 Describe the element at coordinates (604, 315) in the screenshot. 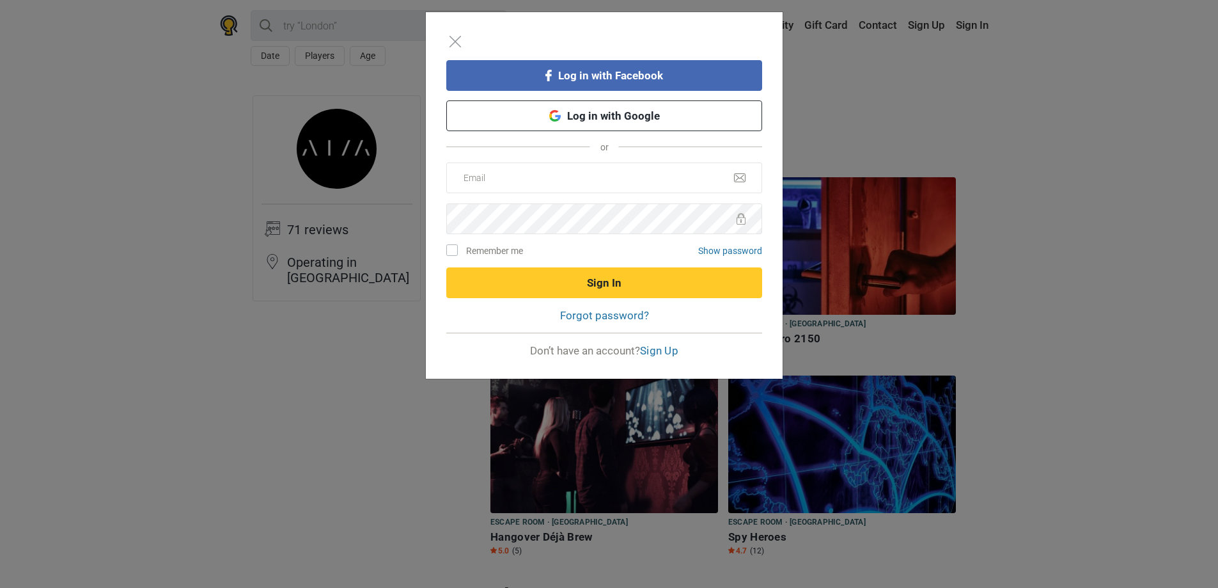

I see `a: Forgot password?` at that location.